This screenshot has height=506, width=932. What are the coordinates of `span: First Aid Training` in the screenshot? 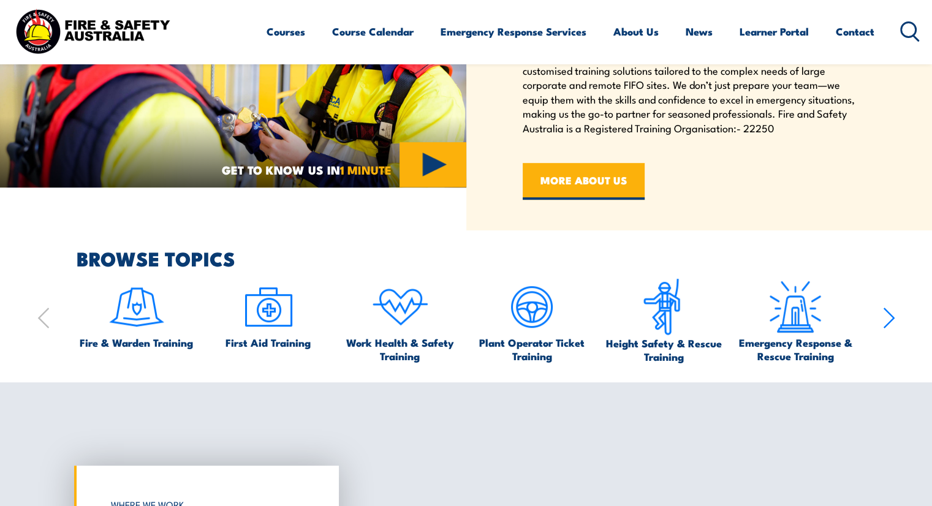 It's located at (268, 343).